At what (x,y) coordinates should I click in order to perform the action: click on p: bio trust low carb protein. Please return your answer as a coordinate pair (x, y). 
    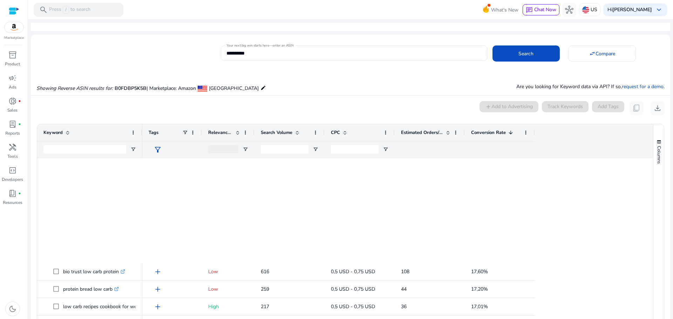
    Looking at the image, I should click on (94, 272).